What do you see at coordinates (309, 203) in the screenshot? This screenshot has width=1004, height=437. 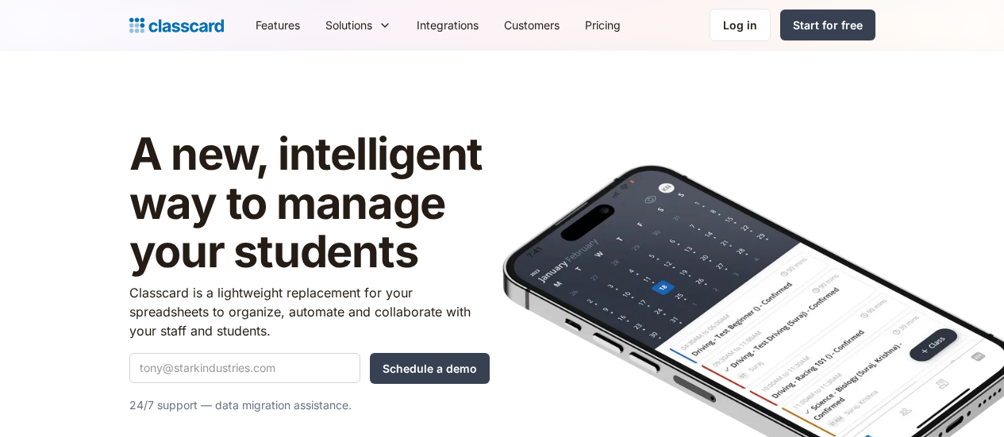 I see `h1: A new, intelligent way to manage your students` at bounding box center [309, 203].